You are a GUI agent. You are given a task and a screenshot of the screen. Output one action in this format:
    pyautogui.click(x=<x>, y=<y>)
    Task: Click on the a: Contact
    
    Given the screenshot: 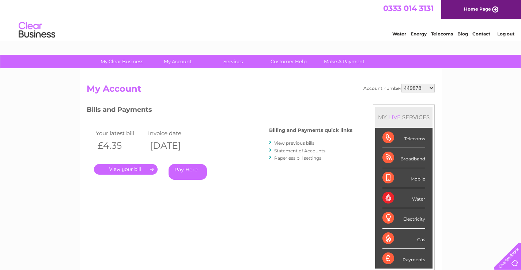 What is the action you would take?
    pyautogui.click(x=481, y=34)
    